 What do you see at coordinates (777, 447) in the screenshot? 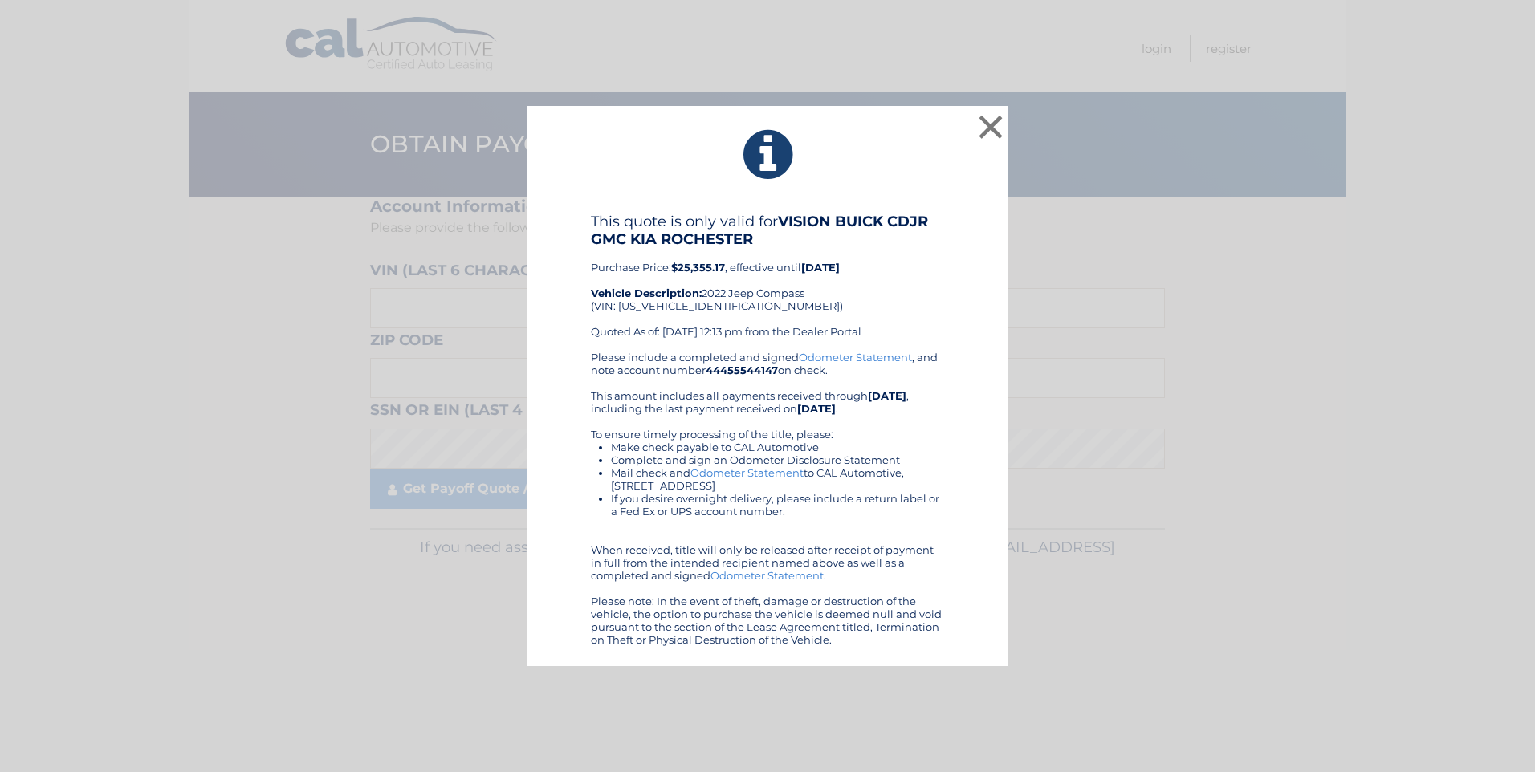
I see `li: Make check payable to CAL Automotive` at bounding box center [777, 447].